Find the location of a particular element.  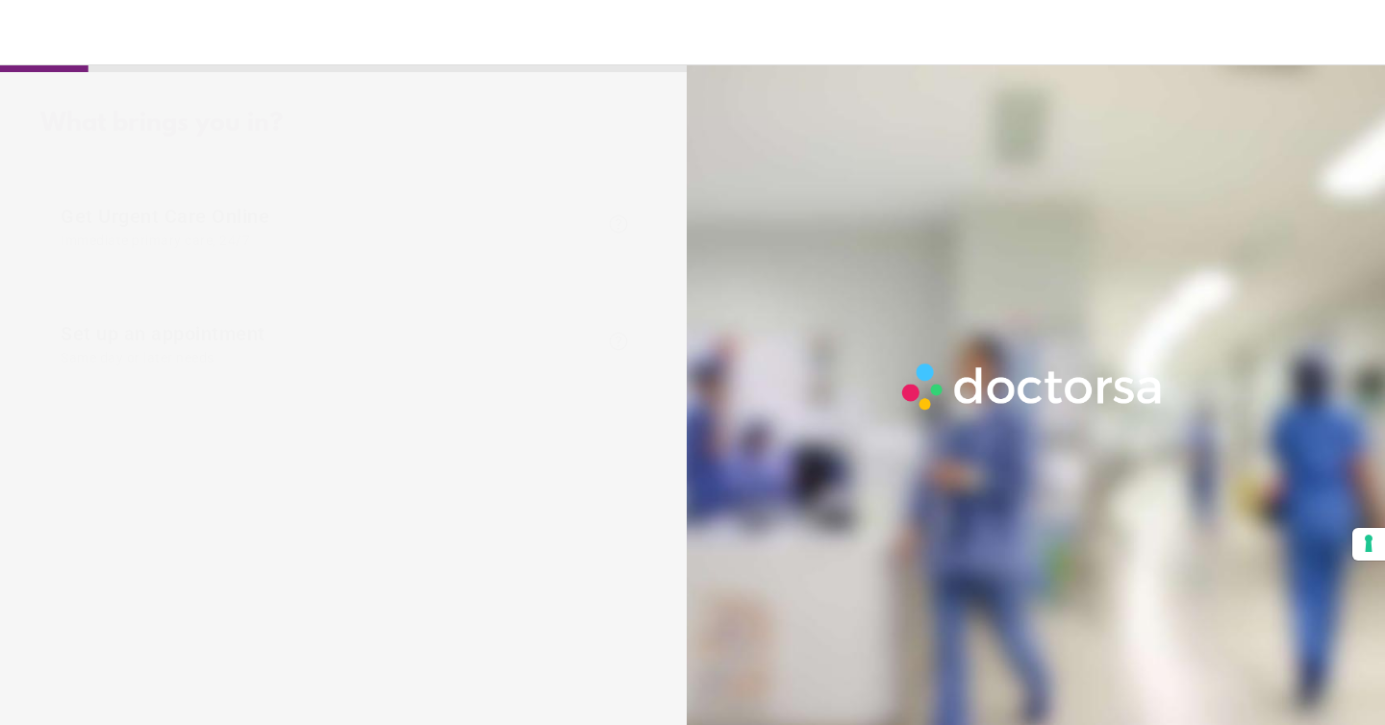

span: Same day or later needs is located at coordinates (329, 358).